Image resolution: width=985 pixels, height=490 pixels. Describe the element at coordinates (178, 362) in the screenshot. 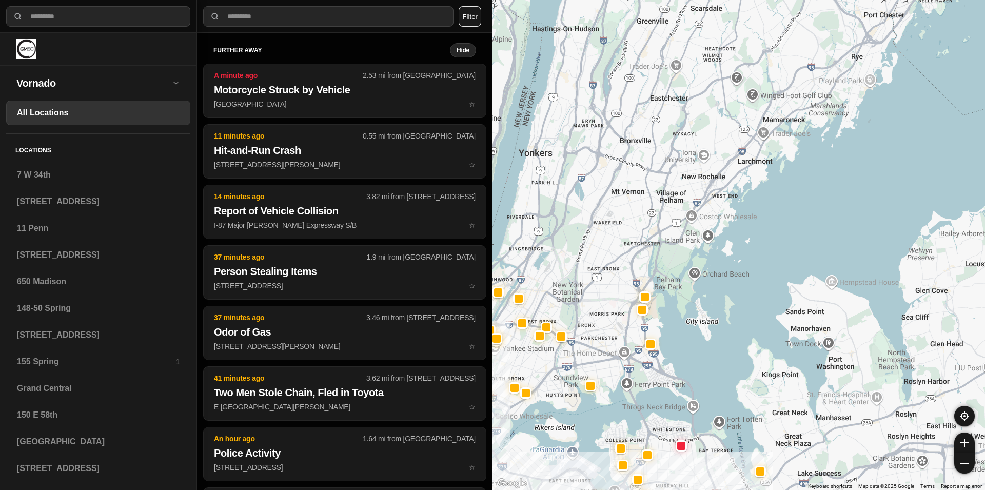

I see `p: 1` at that location.